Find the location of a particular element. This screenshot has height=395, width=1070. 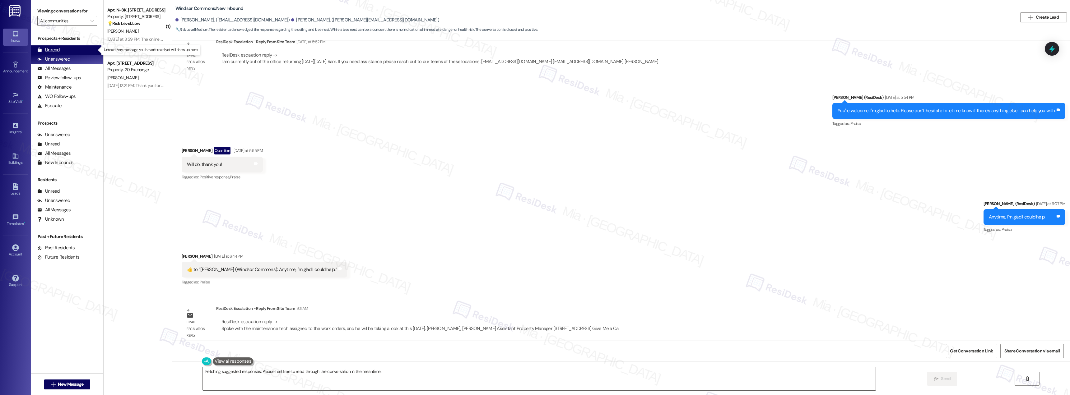

div: Review follow-ups is located at coordinates (59, 78).